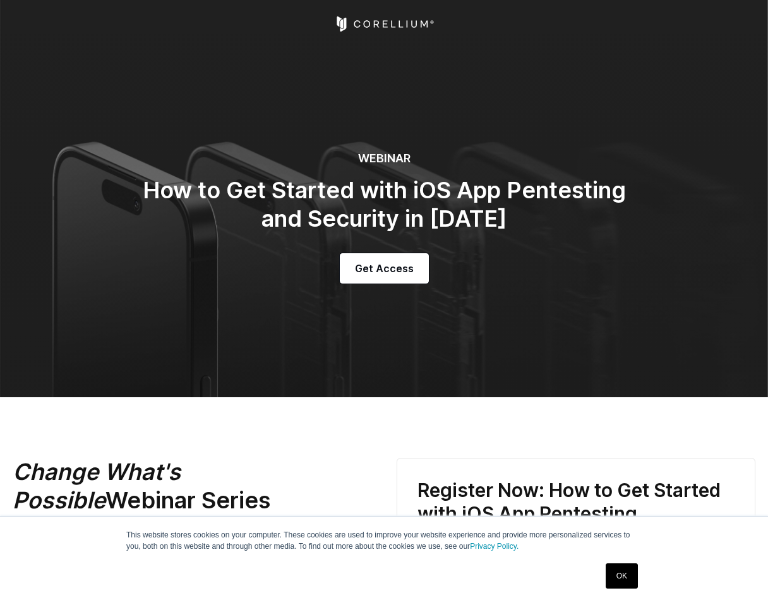  What do you see at coordinates (384, 541) in the screenshot?
I see `p: This website stores cookies on your computer. These cookies are used to improve your website expe...` at bounding box center [384, 541].